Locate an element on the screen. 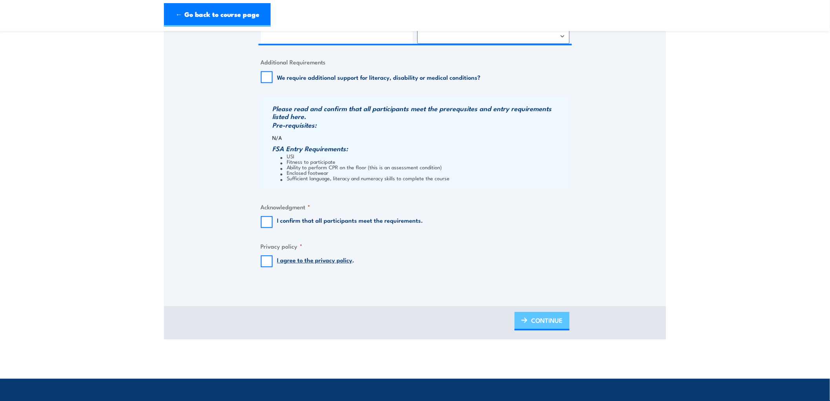 This screenshot has width=830, height=401. a: ← Go back to course page is located at coordinates (217, 15).